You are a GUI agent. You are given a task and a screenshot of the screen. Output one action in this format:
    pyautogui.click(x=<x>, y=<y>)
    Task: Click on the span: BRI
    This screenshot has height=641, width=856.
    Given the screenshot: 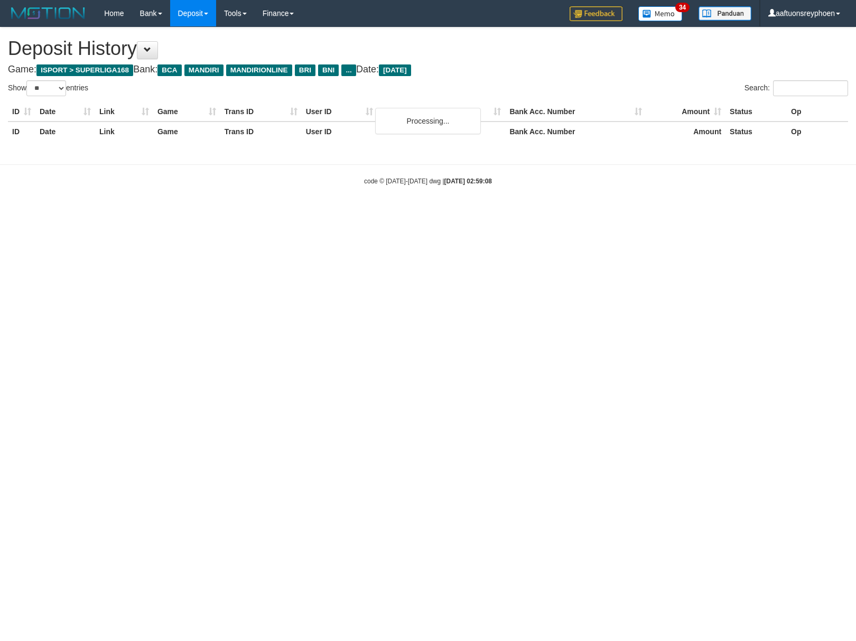 What is the action you would take?
    pyautogui.click(x=305, y=70)
    